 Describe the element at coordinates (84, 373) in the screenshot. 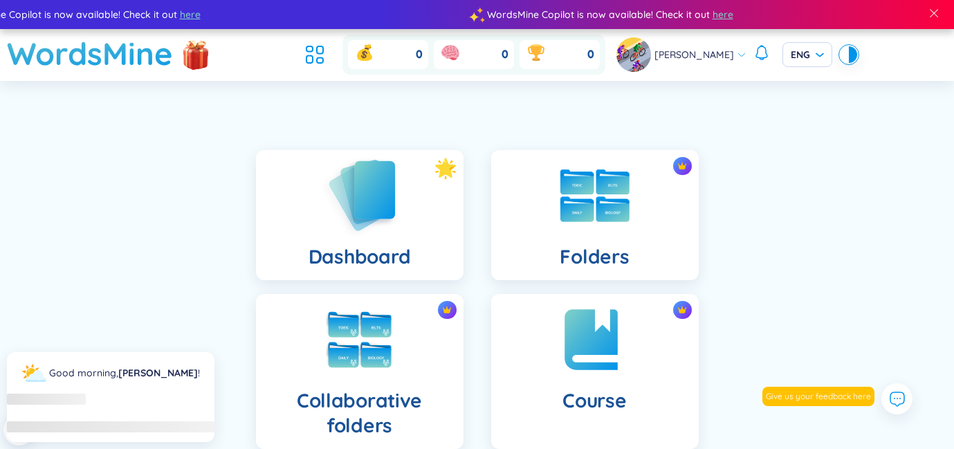

I see `span: Good morning ,` at that location.